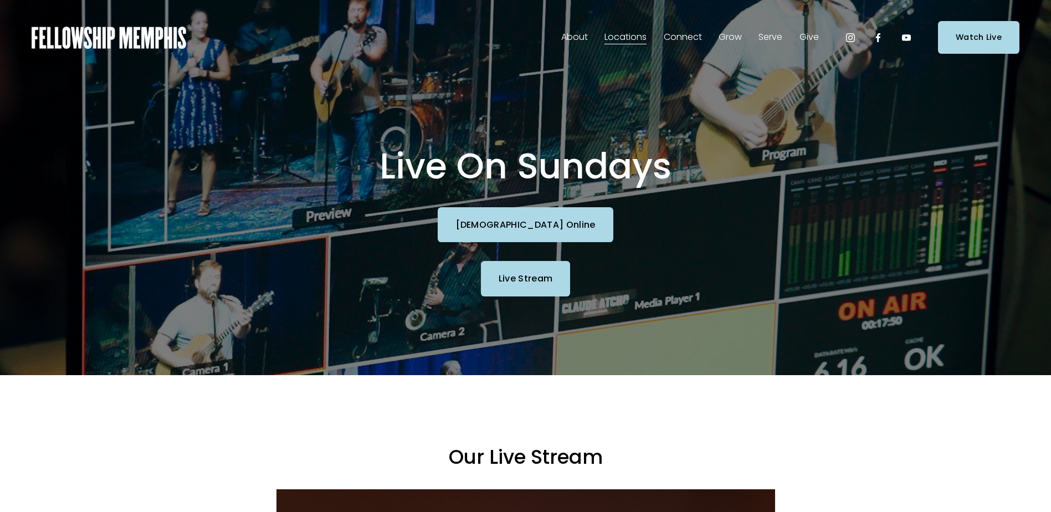  Describe the element at coordinates (850, 38) in the screenshot. I see `a: Instagram` at that location.